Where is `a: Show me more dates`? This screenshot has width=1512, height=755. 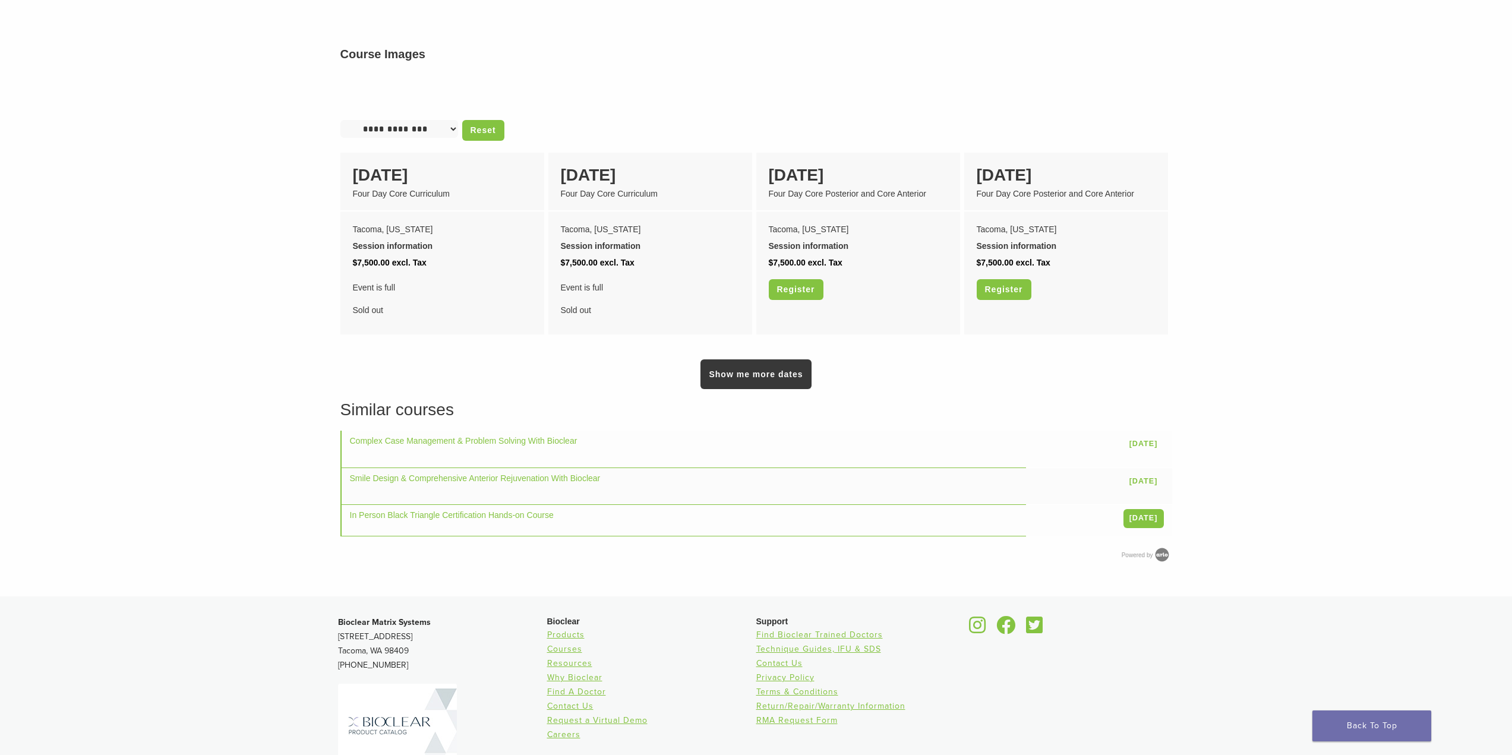 a: Show me more dates is located at coordinates (756, 374).